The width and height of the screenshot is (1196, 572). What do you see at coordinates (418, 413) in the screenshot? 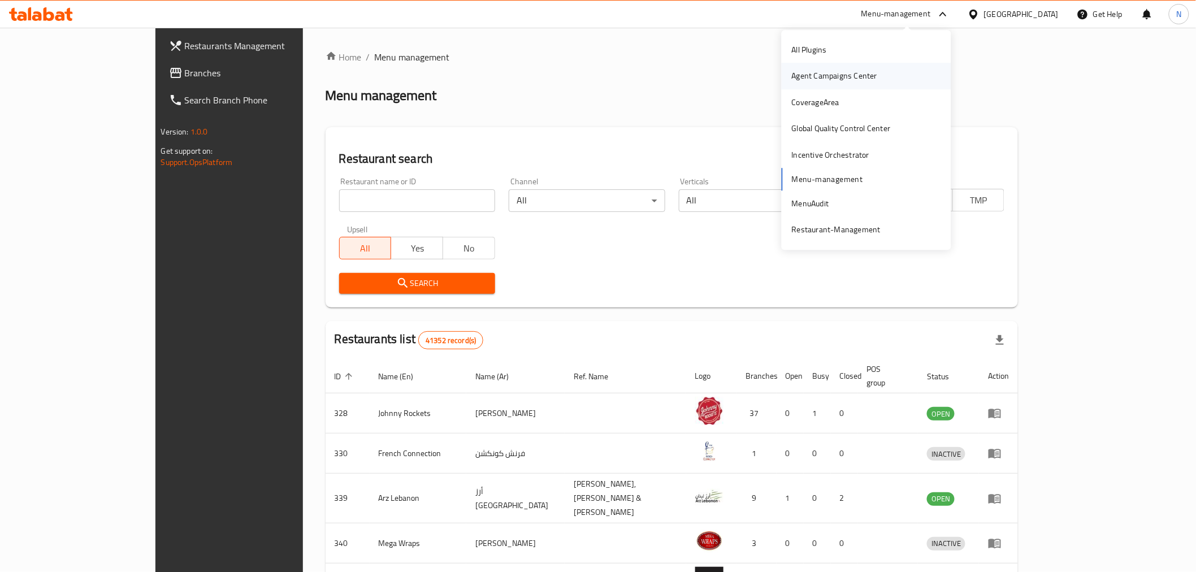
I see `td: Johnny Rockets` at bounding box center [418, 413].